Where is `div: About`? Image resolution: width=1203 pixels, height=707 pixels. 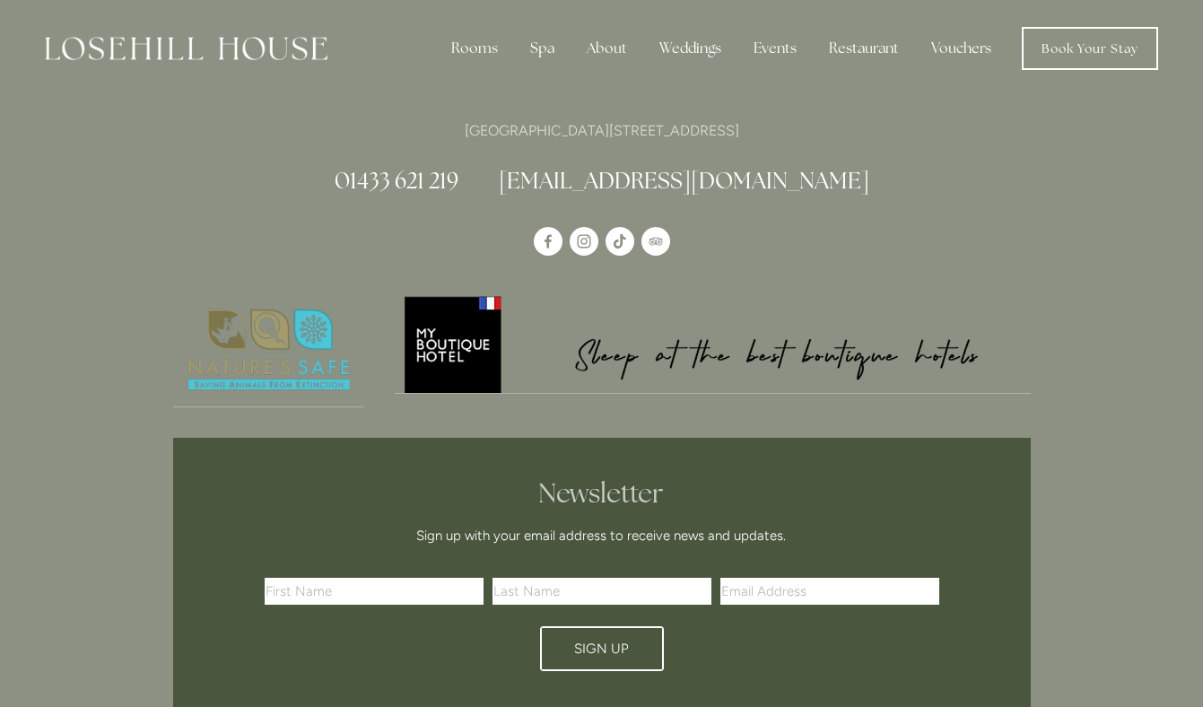
div: About is located at coordinates (606, 48).